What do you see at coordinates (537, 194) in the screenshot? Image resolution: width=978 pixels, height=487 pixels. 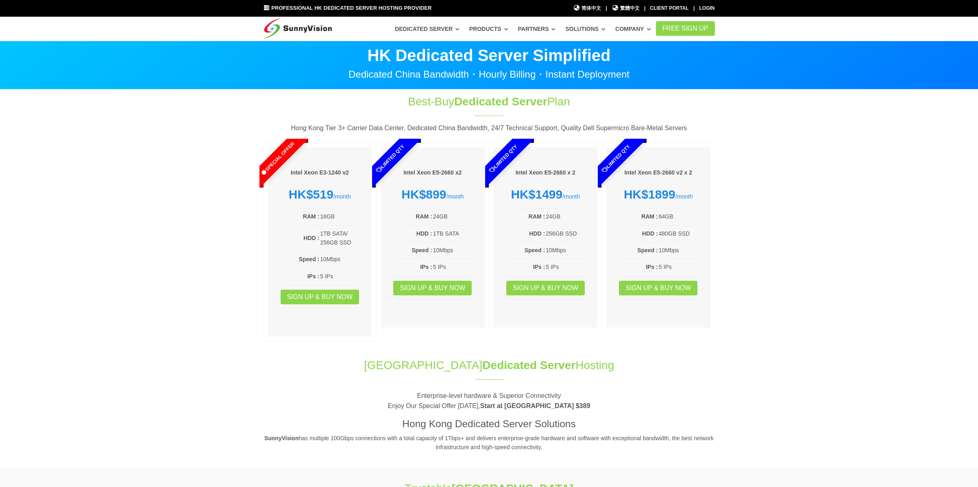 I see `strong: HK$1499` at bounding box center [537, 194].